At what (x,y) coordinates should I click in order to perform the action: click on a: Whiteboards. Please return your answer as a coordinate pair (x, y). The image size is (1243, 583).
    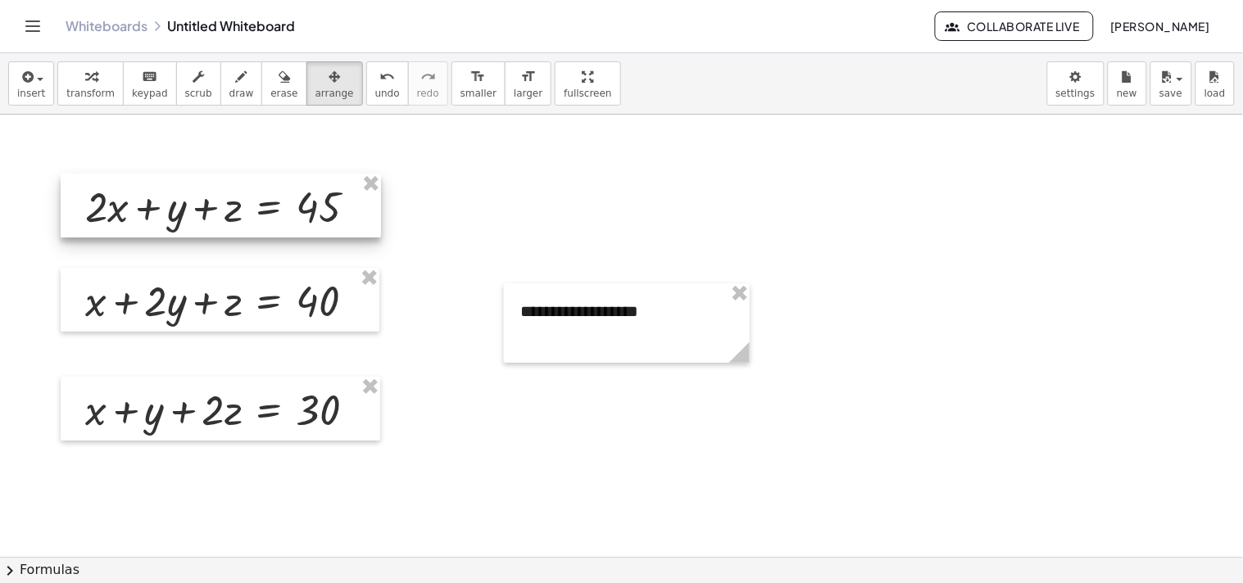
    Looking at the image, I should click on (107, 26).